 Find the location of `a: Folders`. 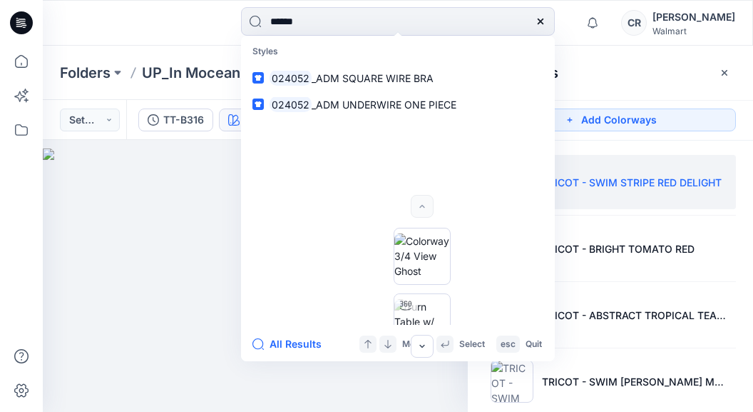

a: Folders is located at coordinates (85, 73).